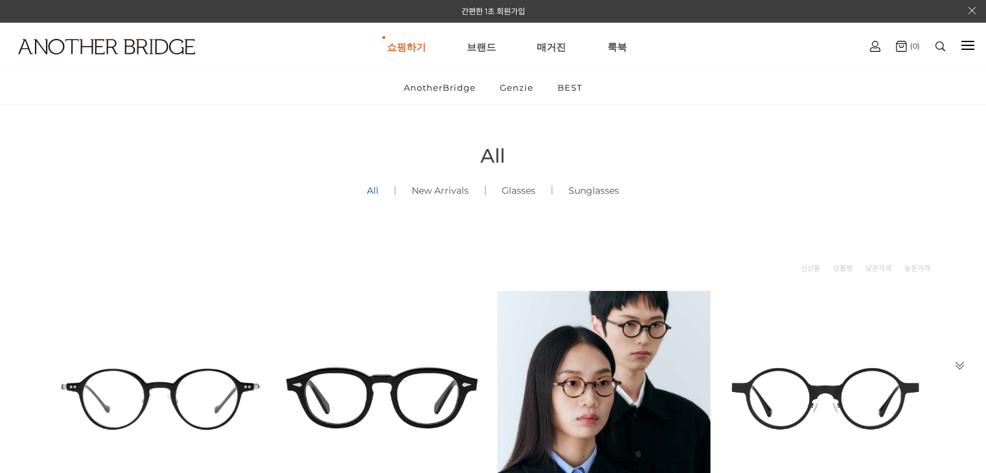 This screenshot has width=986, height=473. What do you see at coordinates (617, 47) in the screenshot?
I see `a: 룩북` at bounding box center [617, 47].